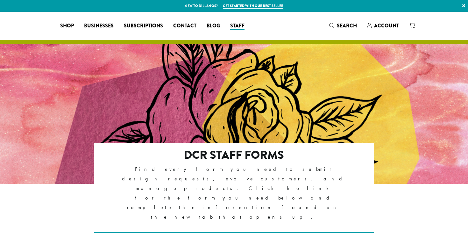 The height and width of the screenshot is (240, 468). I want to click on span: Account, so click(387, 25).